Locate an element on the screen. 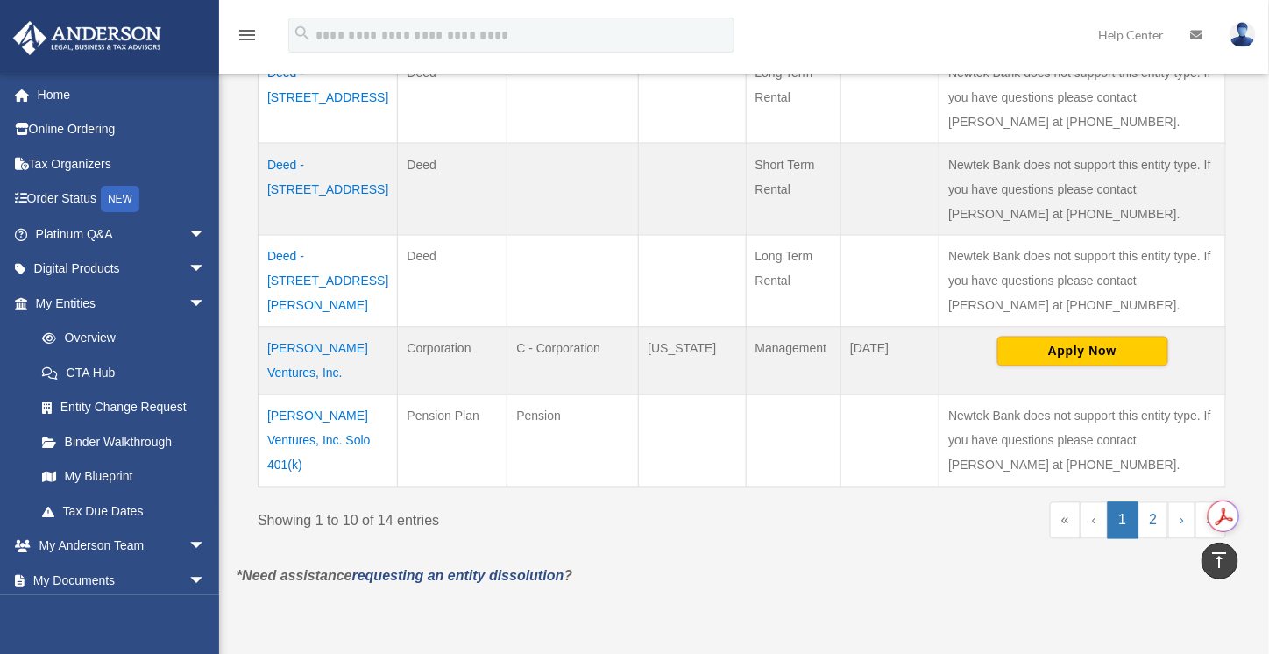 The height and width of the screenshot is (654, 1269). div: Showing 1 to 10 of 14 entries is located at coordinates (493, 518).